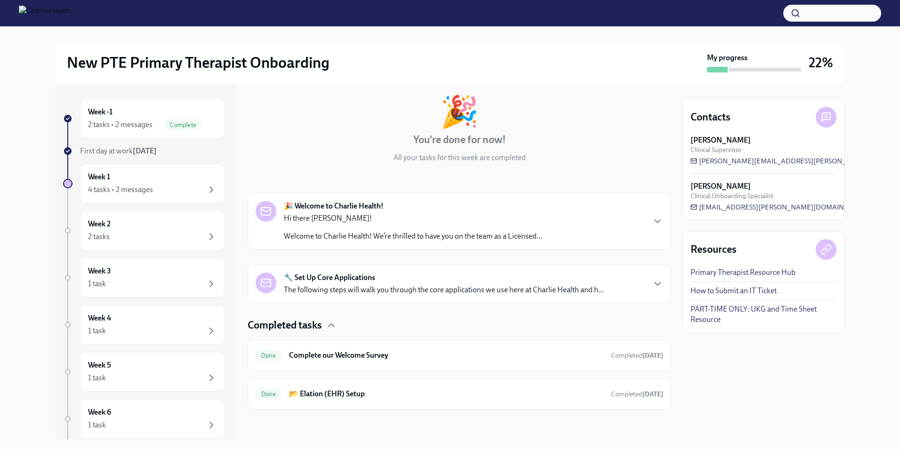  Describe the element at coordinates (821, 63) in the screenshot. I see `h3: 22%` at that location.